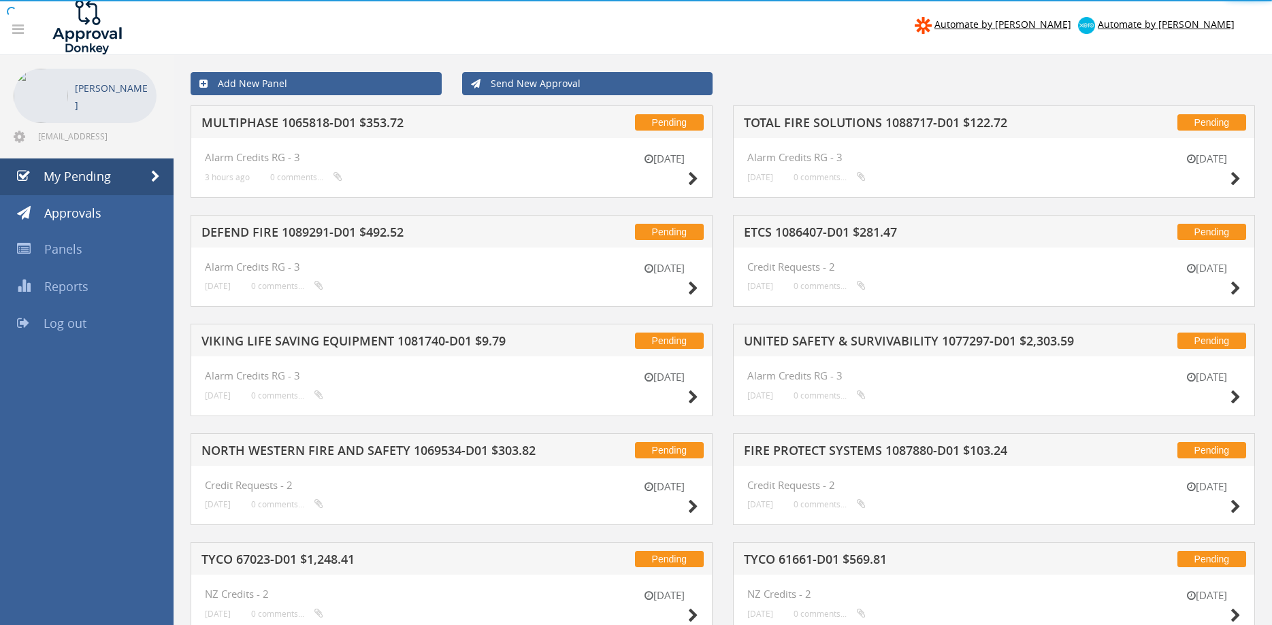 The width and height of the screenshot is (1272, 625). Describe the element at coordinates (63, 249) in the screenshot. I see `span: Panels` at that location.